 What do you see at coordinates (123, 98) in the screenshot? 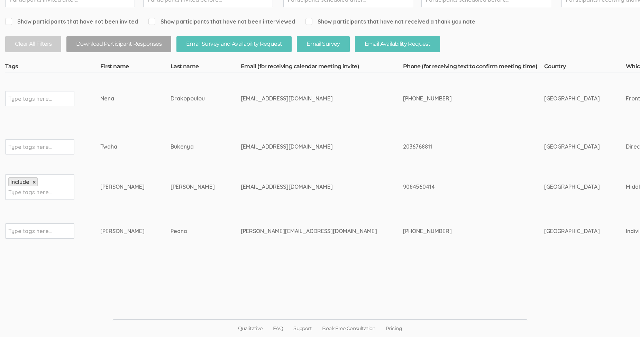
I see `div: Nena` at bounding box center [123, 98].